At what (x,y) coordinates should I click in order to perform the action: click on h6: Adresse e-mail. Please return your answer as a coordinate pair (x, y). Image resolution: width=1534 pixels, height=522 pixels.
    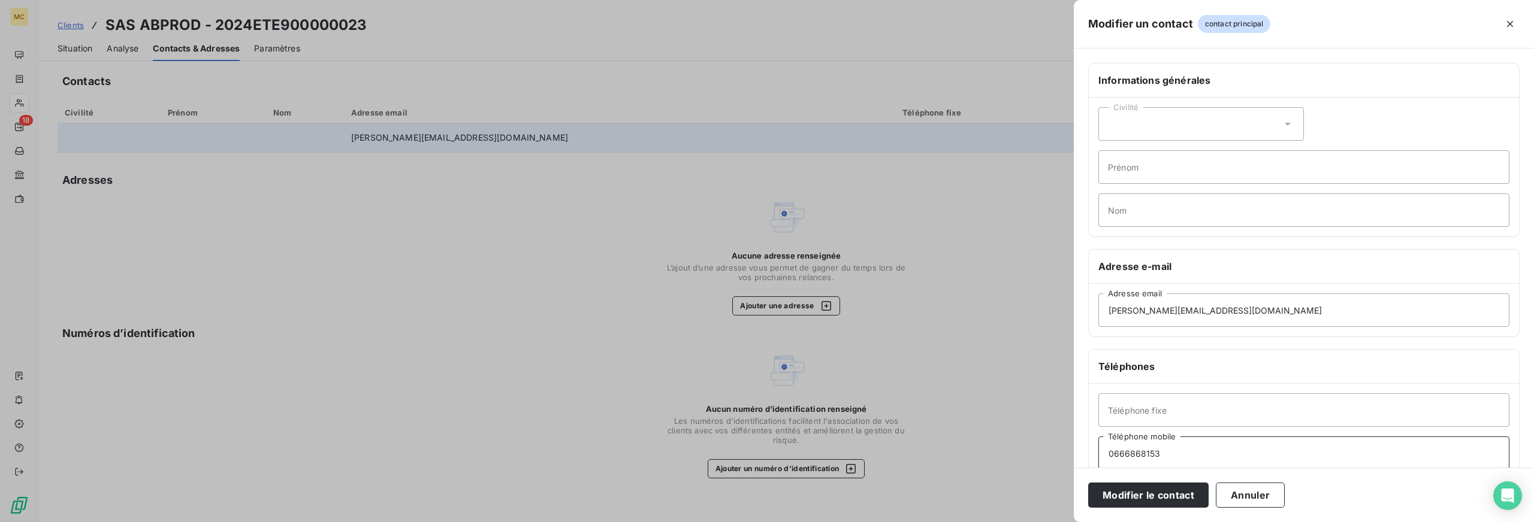
    Looking at the image, I should click on (1304, 267).